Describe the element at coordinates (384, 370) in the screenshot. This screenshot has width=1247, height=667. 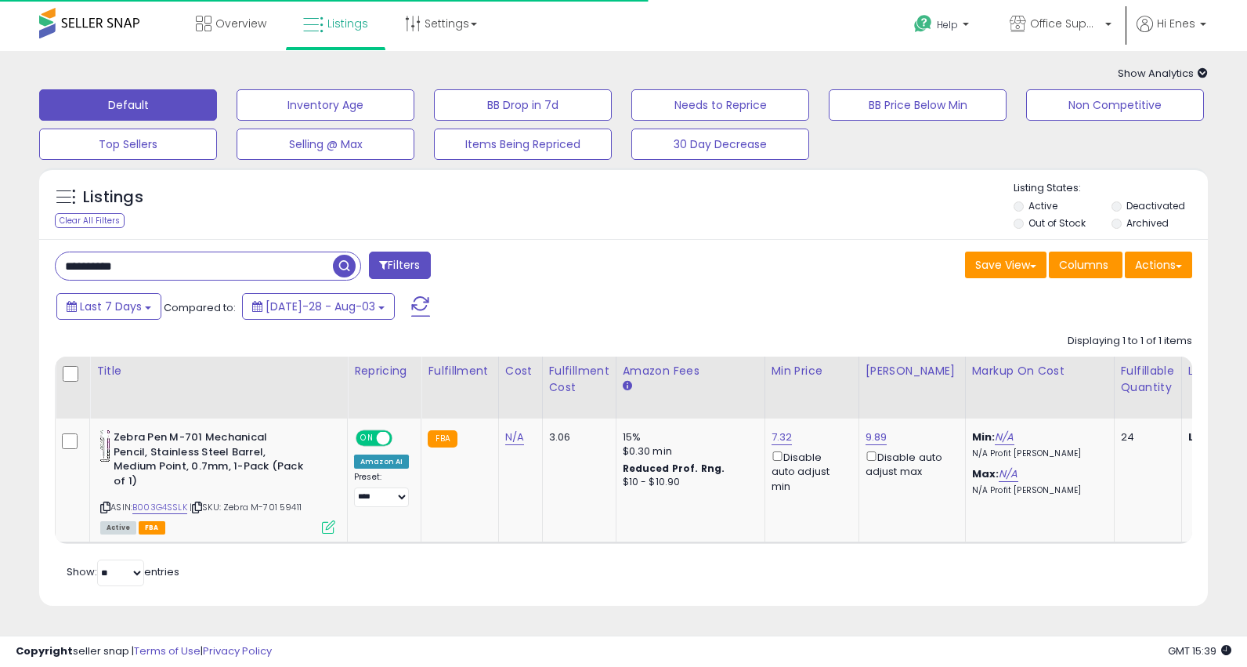
I see `div: Repricing` at that location.